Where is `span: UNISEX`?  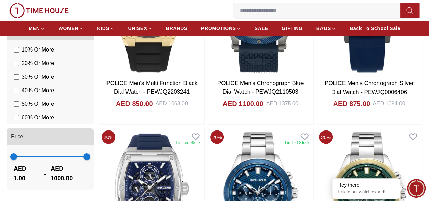 span: UNISEX is located at coordinates (138, 28).